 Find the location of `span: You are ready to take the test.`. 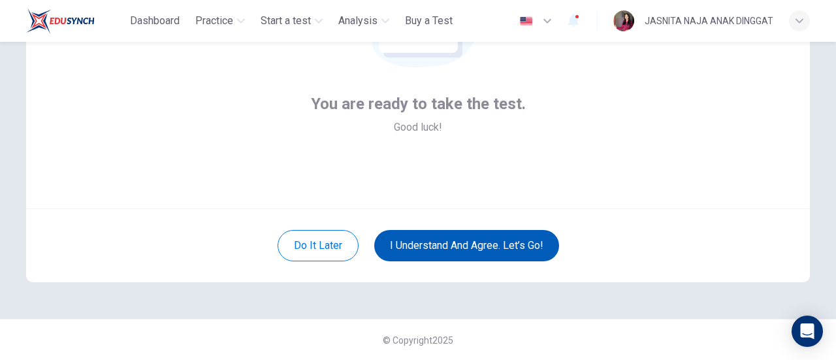

span: You are ready to take the test. is located at coordinates (418, 104).